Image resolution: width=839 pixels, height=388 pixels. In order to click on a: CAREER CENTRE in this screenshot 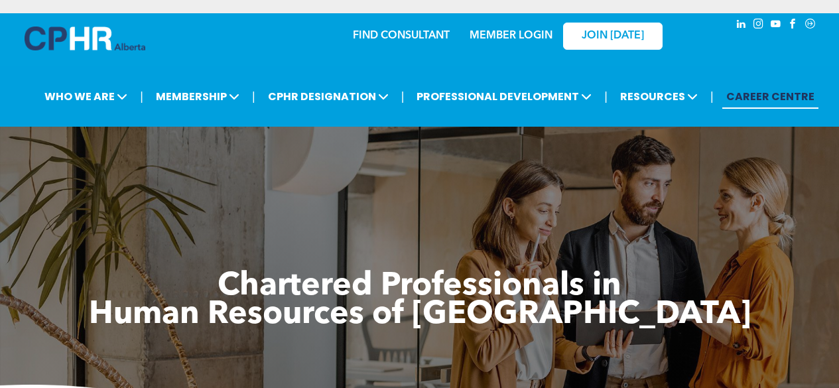, I will do `click(770, 96)`.